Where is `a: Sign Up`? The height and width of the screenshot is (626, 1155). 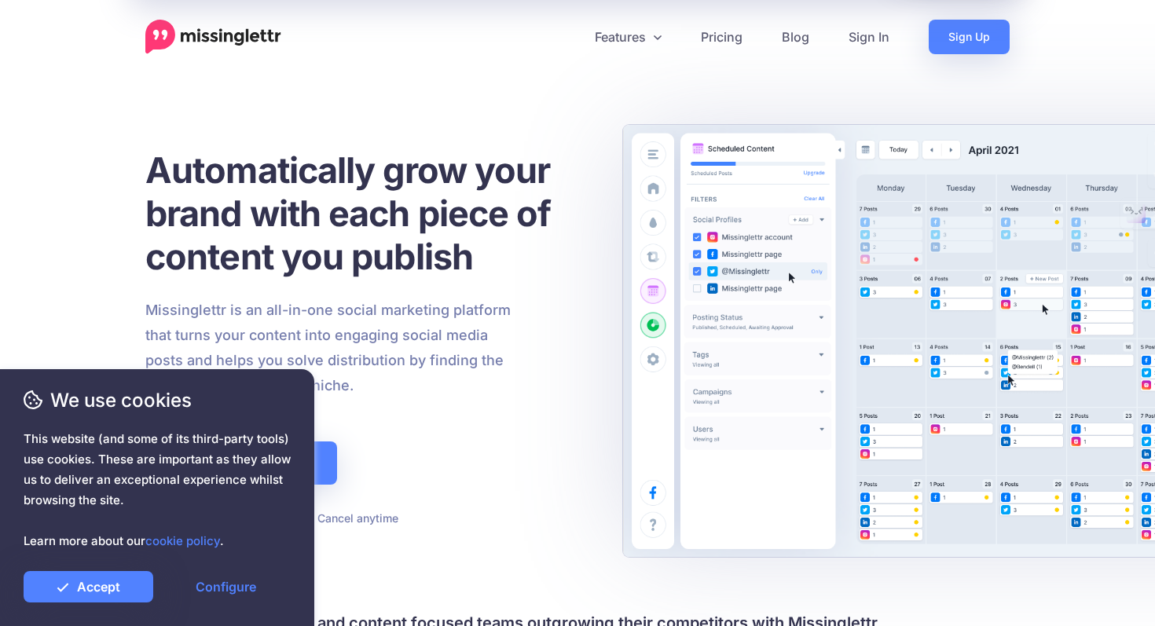
a: Sign Up is located at coordinates (968, 37).